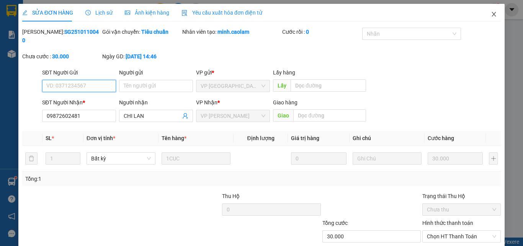  What do you see at coordinates (196, 158) in the screenshot?
I see `input: VD: Bàn, Ghế` at bounding box center [196, 158].